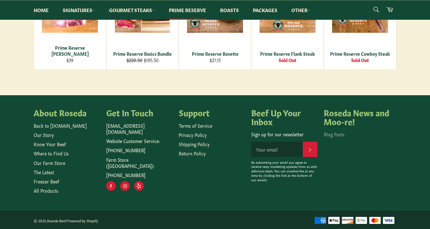 The width and height of the screenshot is (430, 229). What do you see at coordinates (192, 153) in the screenshot?
I see `a: Return Policy` at bounding box center [192, 153].